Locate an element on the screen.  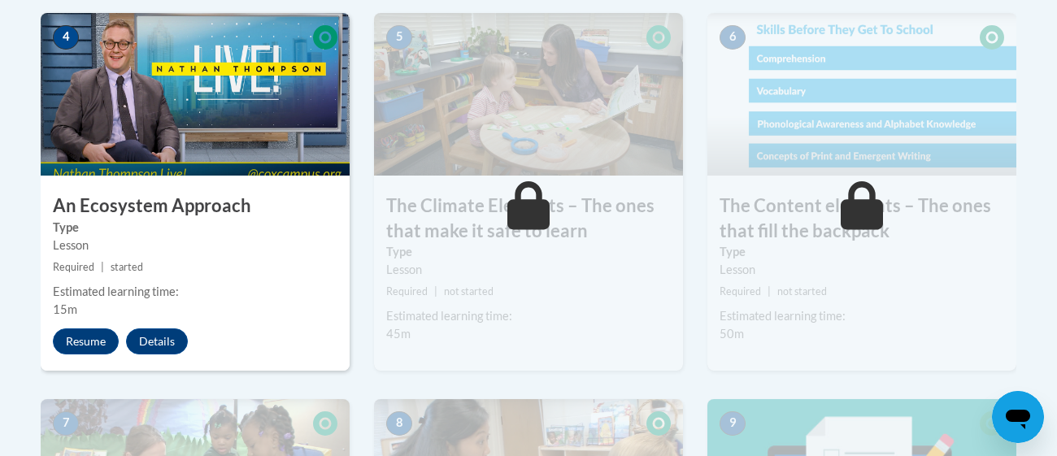
span: 5 is located at coordinates (399, 37).